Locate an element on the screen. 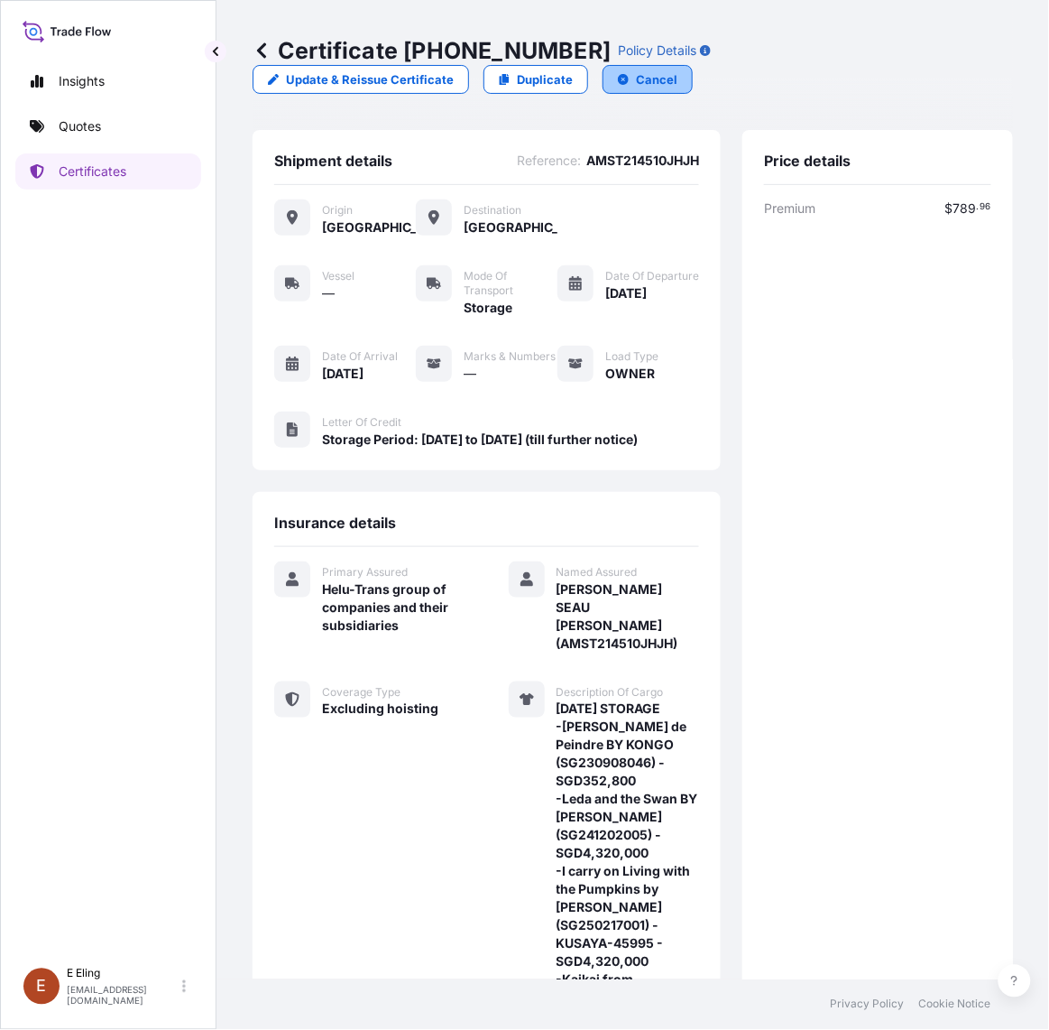 This screenshot has width=1049, height=1030. span: Storage is located at coordinates (488, 308).